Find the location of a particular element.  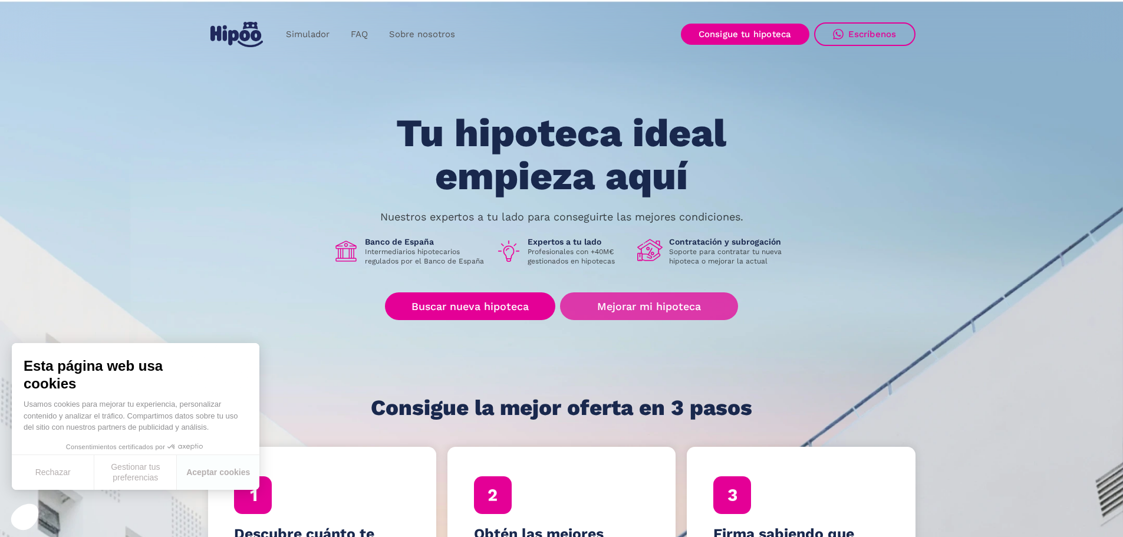

p: Nuestros expertos a tu lado para conseguirte las mejores condiciones. is located at coordinates (562, 217).